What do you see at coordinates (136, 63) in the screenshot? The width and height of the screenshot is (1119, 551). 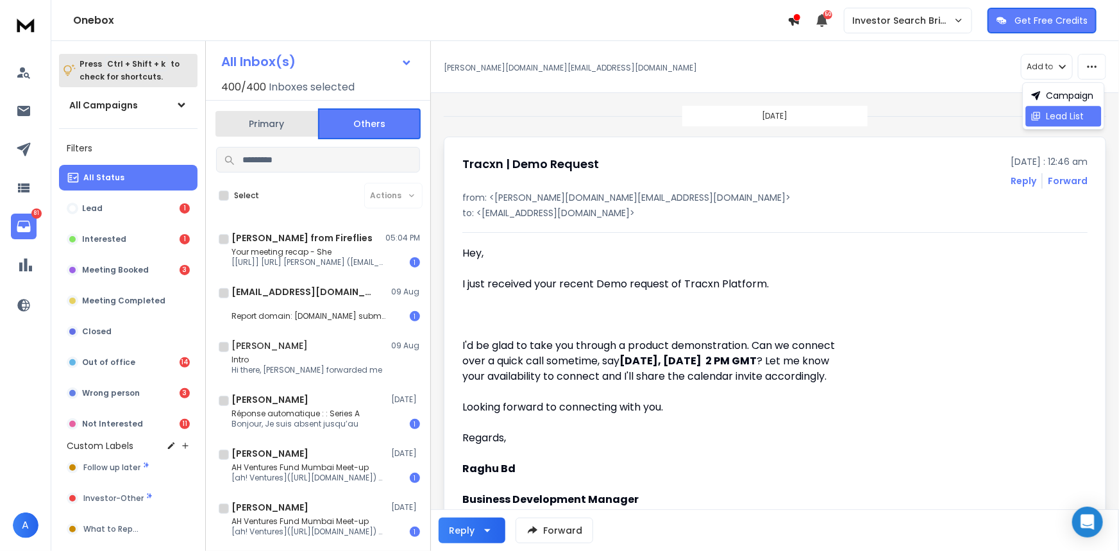 I see `span: Ctrl + Shift + k` at bounding box center [136, 63].